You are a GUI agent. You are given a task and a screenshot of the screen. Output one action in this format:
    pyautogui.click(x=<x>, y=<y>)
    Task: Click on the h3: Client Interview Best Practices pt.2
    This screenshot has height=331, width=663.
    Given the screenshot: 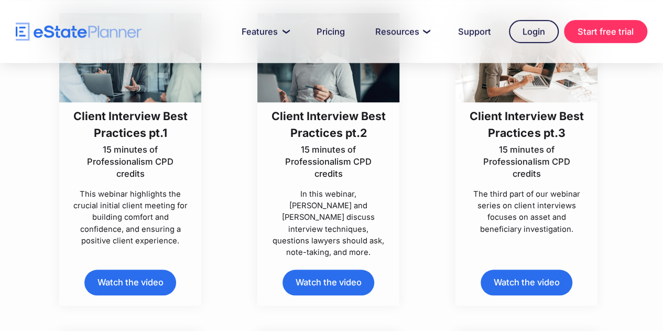 What is the action you would take?
    pyautogui.click(x=328, y=124)
    